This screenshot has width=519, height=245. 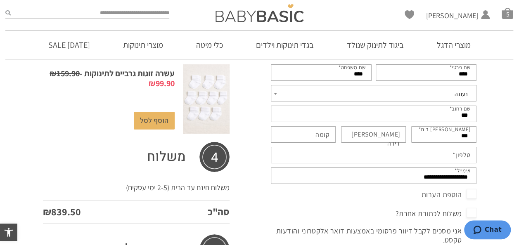 What do you see at coordinates (462, 155) in the screenshot?
I see `label: טלפון` at bounding box center [462, 155].